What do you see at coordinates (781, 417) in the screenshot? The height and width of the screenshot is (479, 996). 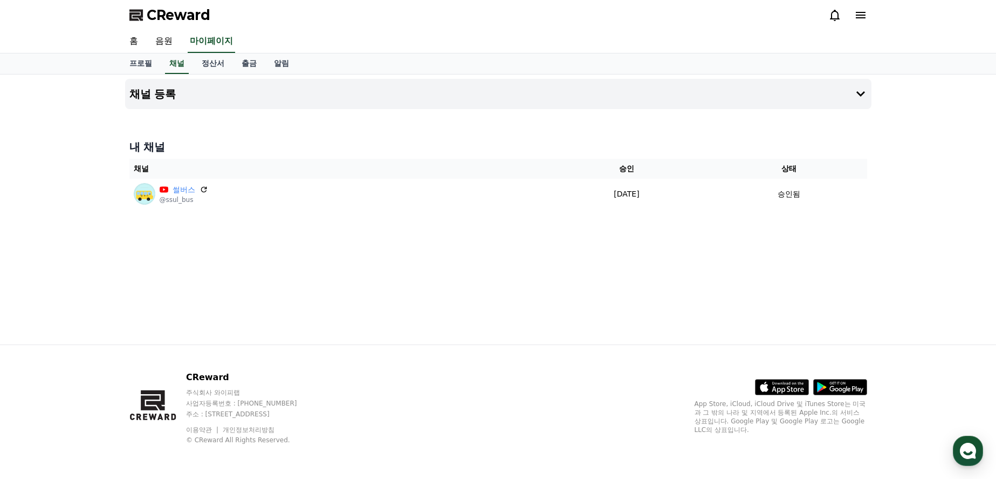 I see `p: App Store, iCloud, iCloud Drive 및 iTunes Store는 미국과 그 밖의 나라 및 지역에서 등록된 Apple Inc.의 서비스 상표입니다. Goo...` at bounding box center [781, 417].